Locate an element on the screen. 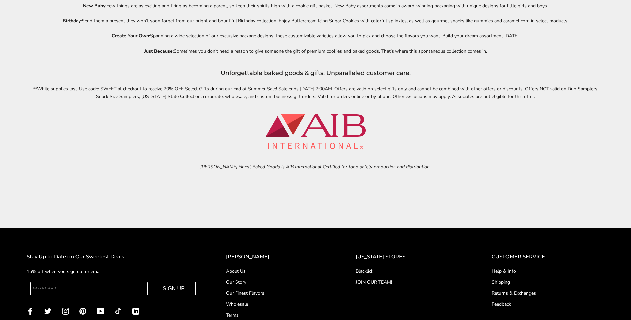 The height and width of the screenshot is (320, 631). a: Feedback is located at coordinates (547, 304).